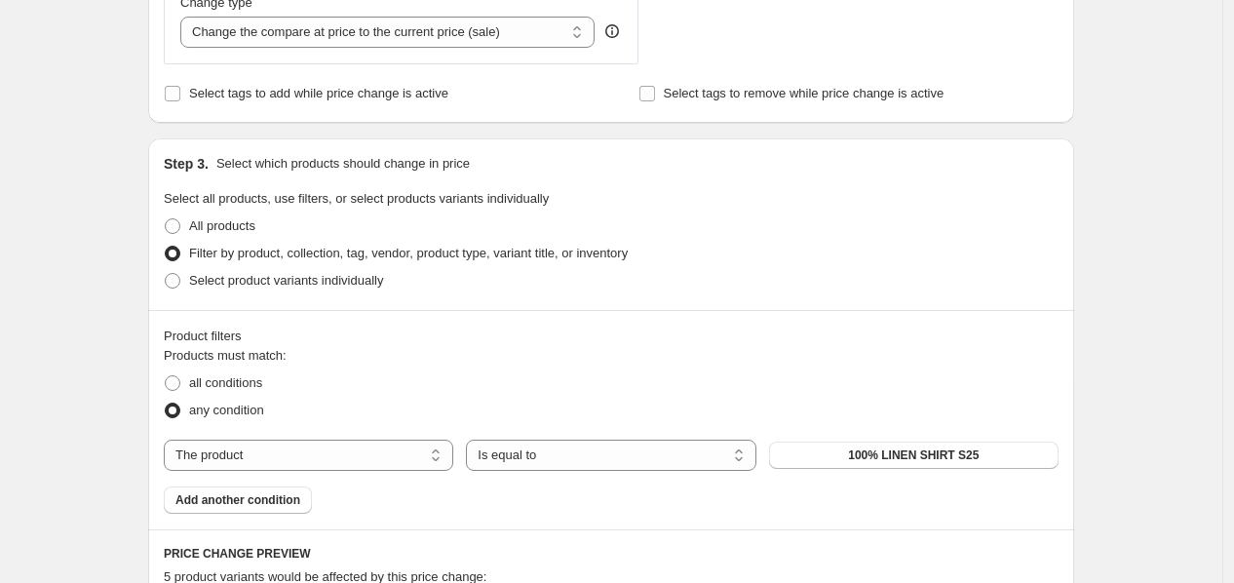 The width and height of the screenshot is (1234, 583). What do you see at coordinates (238, 500) in the screenshot?
I see `button: Add another condition` at bounding box center [238, 500].